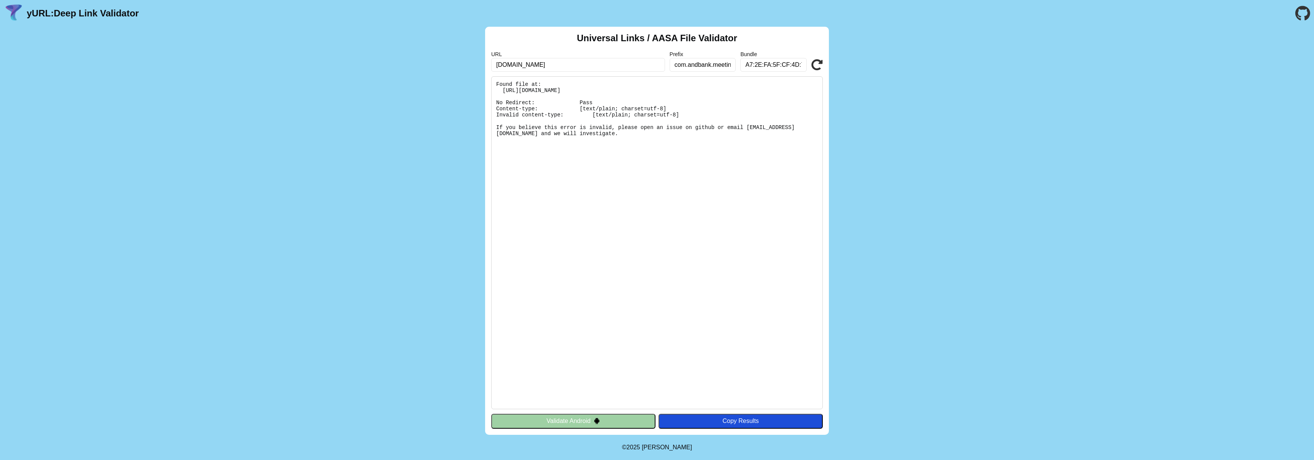 This screenshot has height=460, width=1314. Describe the element at coordinates (773, 54) in the screenshot. I see `label: Bundle` at that location.